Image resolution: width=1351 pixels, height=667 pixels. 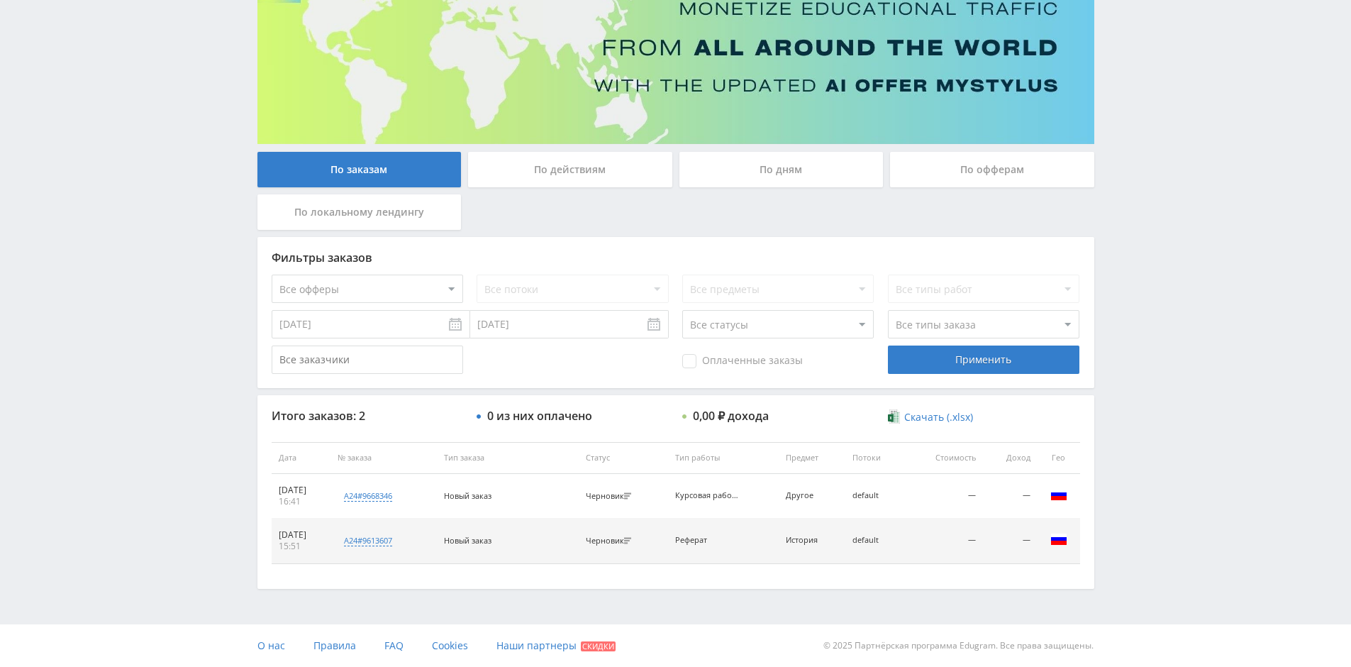 What do you see at coordinates (367, 360) in the screenshot?
I see `input: Все заказчики` at bounding box center [367, 360].